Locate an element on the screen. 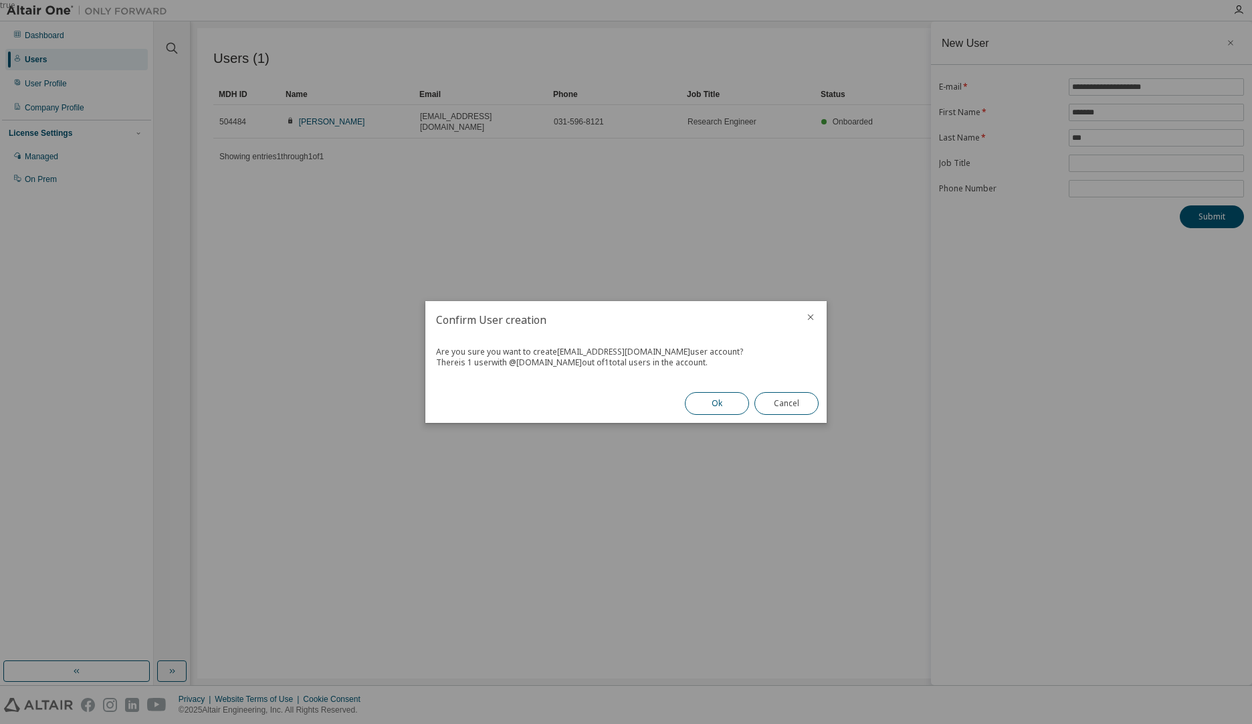 The height and width of the screenshot is (724, 1252). button: Cancel is located at coordinates (787, 403).